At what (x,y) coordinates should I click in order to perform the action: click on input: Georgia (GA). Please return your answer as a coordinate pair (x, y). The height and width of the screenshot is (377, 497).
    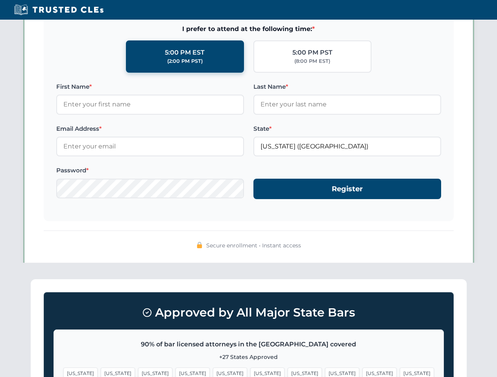
    Looking at the image, I should click on (347, 147).